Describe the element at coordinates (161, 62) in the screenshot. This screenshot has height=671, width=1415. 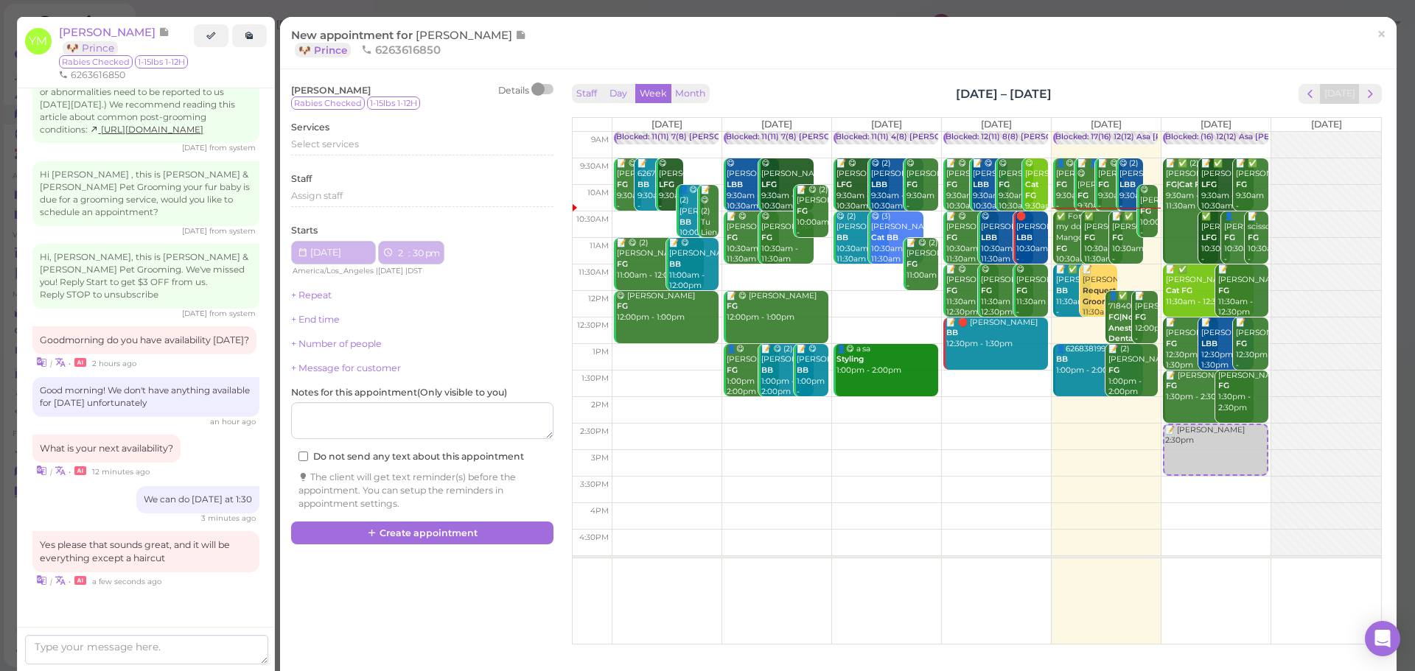
I see `span: 1-15lbs 1-12H` at that location.